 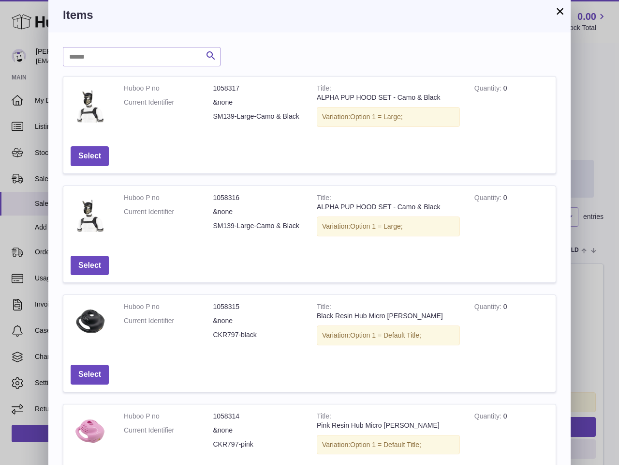 What do you see at coordinates (258, 416) in the screenshot?
I see `dd: 1058314` at bounding box center [258, 416].